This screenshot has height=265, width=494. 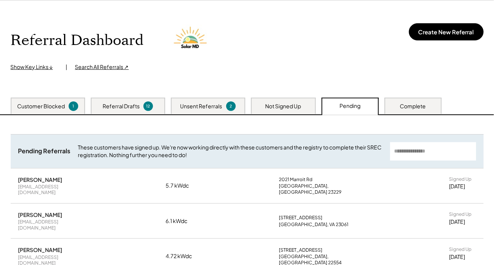 I want to click on div: Customer Blocked, so click(x=41, y=106).